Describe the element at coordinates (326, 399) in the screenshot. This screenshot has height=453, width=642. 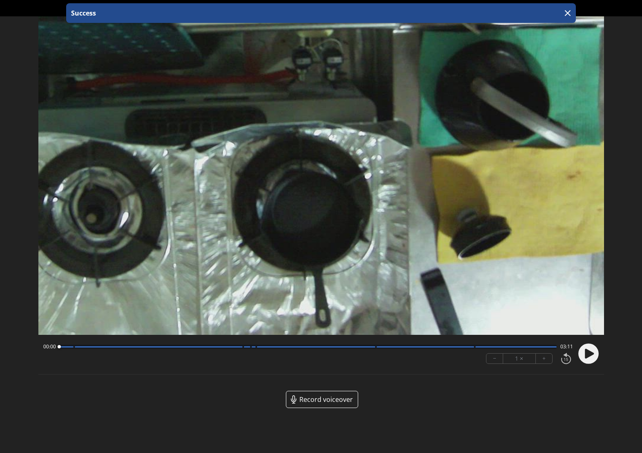
I see `span: Record voiceover` at that location.